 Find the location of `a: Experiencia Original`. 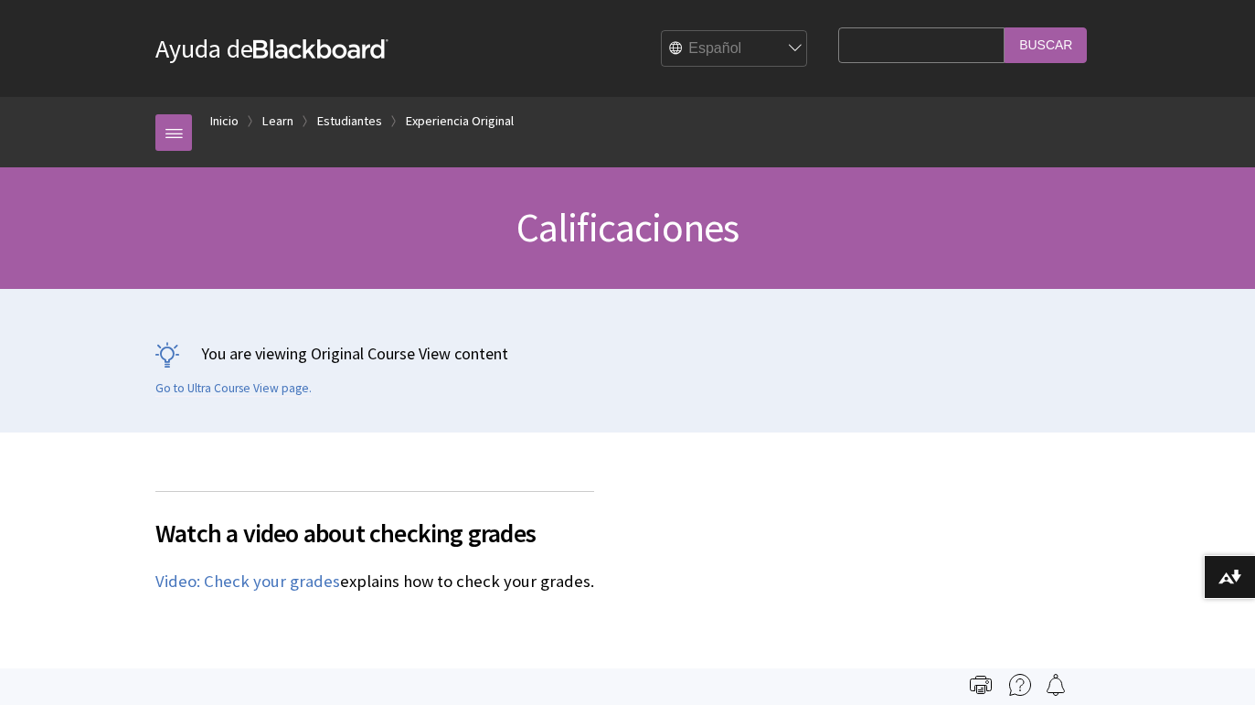

a: Experiencia Original is located at coordinates (460, 121).